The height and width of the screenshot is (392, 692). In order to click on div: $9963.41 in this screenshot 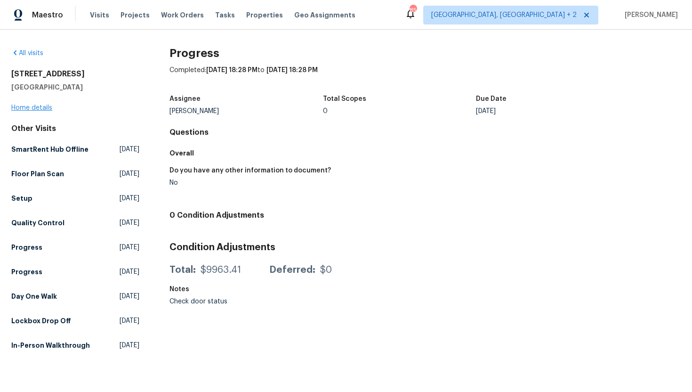, I will do `click(221, 270)`.